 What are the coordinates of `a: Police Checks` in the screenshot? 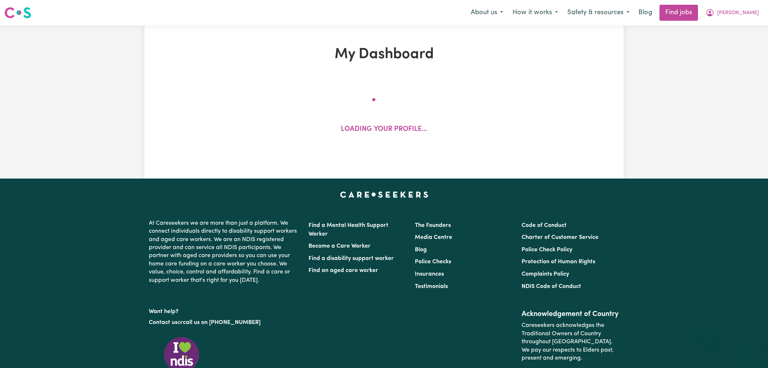 It's located at (433, 261).